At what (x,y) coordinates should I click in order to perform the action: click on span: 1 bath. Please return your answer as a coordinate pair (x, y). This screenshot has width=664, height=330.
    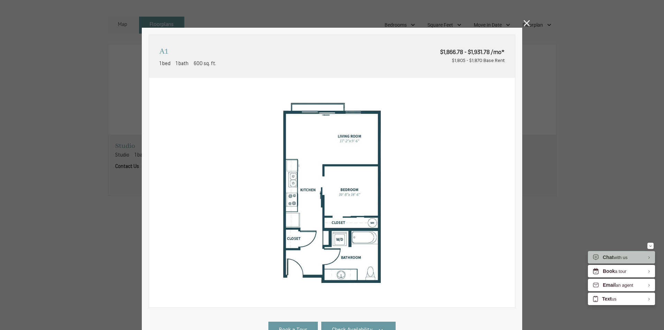
    Looking at the image, I should click on (182, 64).